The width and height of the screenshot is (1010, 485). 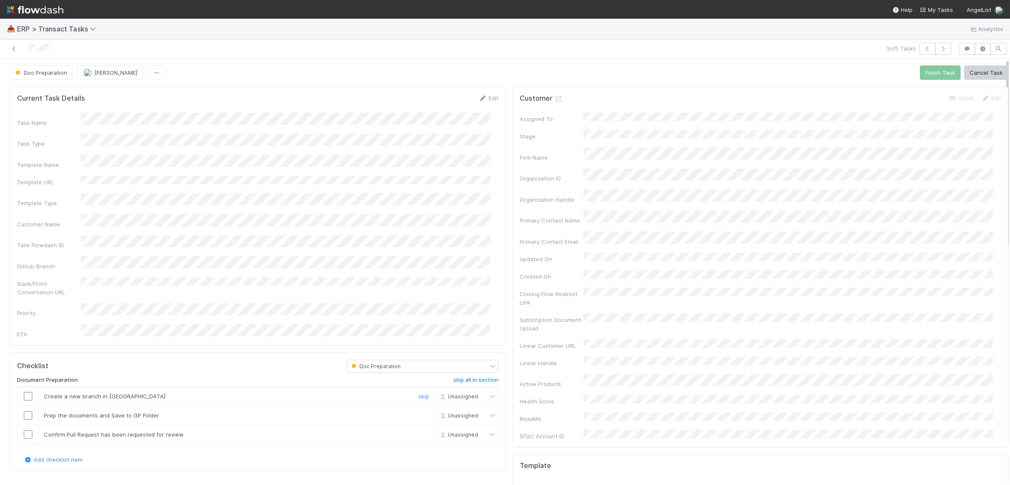 I want to click on div: Template URL, so click(x=49, y=182).